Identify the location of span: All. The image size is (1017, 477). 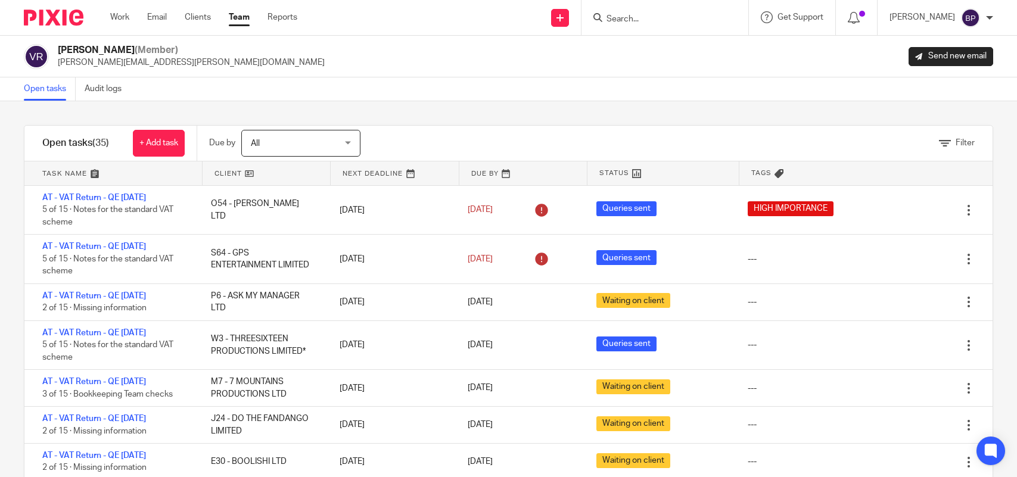
(255, 144).